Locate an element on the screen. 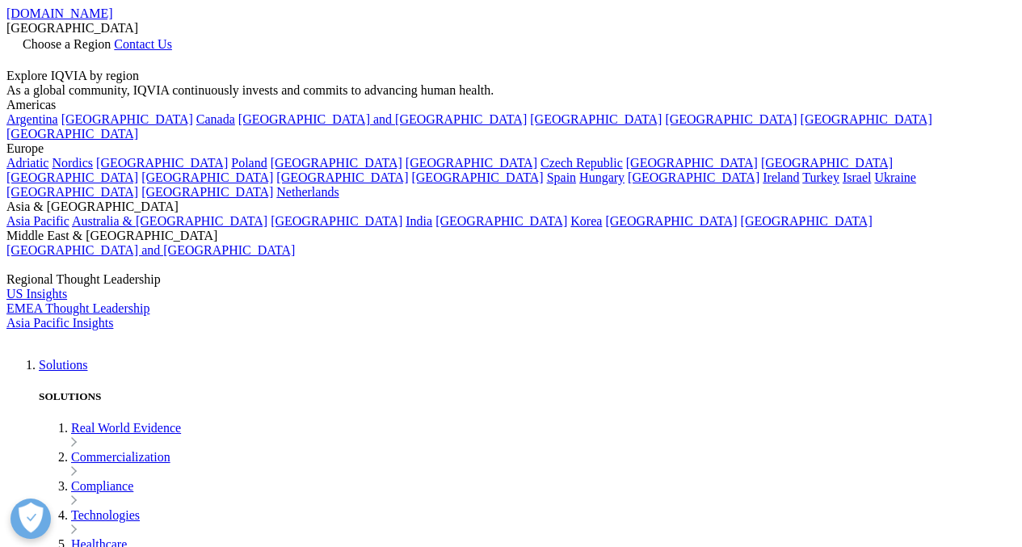 This screenshot has width=1022, height=547. a: Ukraine is located at coordinates (895, 177).